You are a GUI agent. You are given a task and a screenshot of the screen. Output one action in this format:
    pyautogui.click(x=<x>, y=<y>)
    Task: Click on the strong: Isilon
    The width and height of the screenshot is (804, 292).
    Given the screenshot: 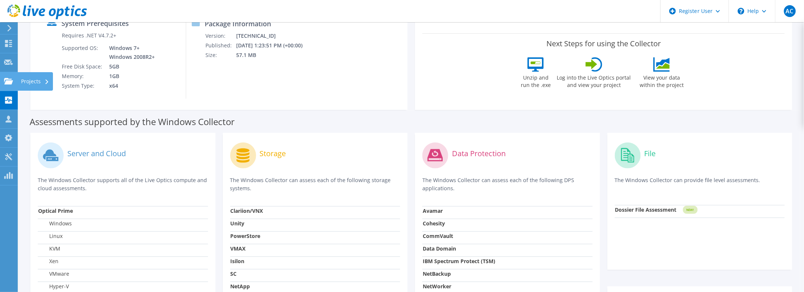 What is the action you would take?
    pyautogui.click(x=238, y=261)
    